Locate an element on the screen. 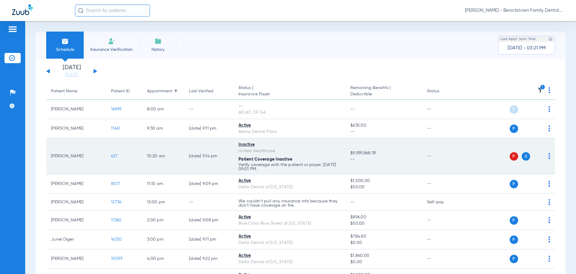 This screenshot has height=274, width=576. img: Manual Insurance Verification is located at coordinates (112, 41).